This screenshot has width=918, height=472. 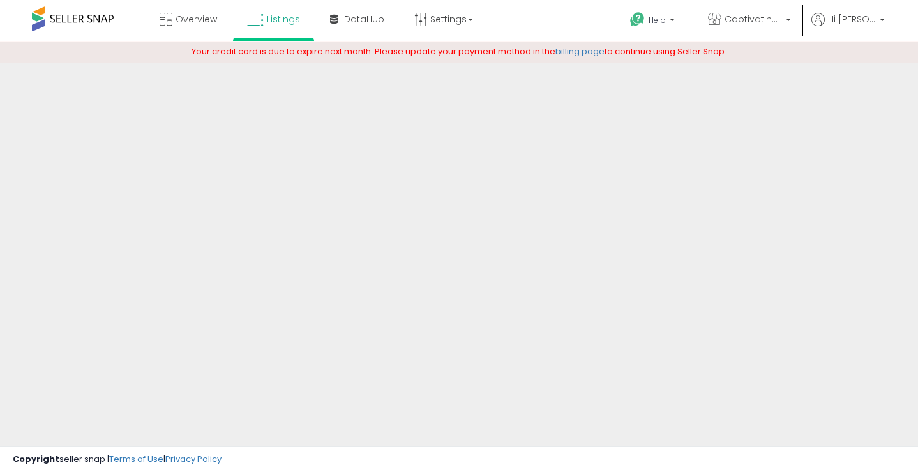 What do you see at coordinates (753, 19) in the screenshot?
I see `span: Captivating Bargains` at bounding box center [753, 19].